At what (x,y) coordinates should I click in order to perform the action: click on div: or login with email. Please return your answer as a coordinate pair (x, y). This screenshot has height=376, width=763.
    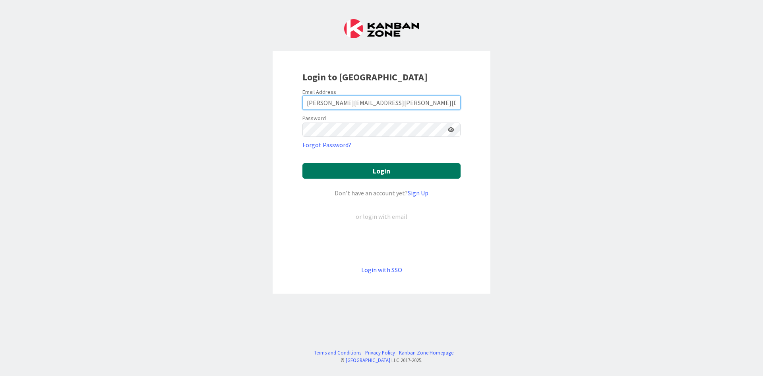
    Looking at the image, I should click on (382, 216).